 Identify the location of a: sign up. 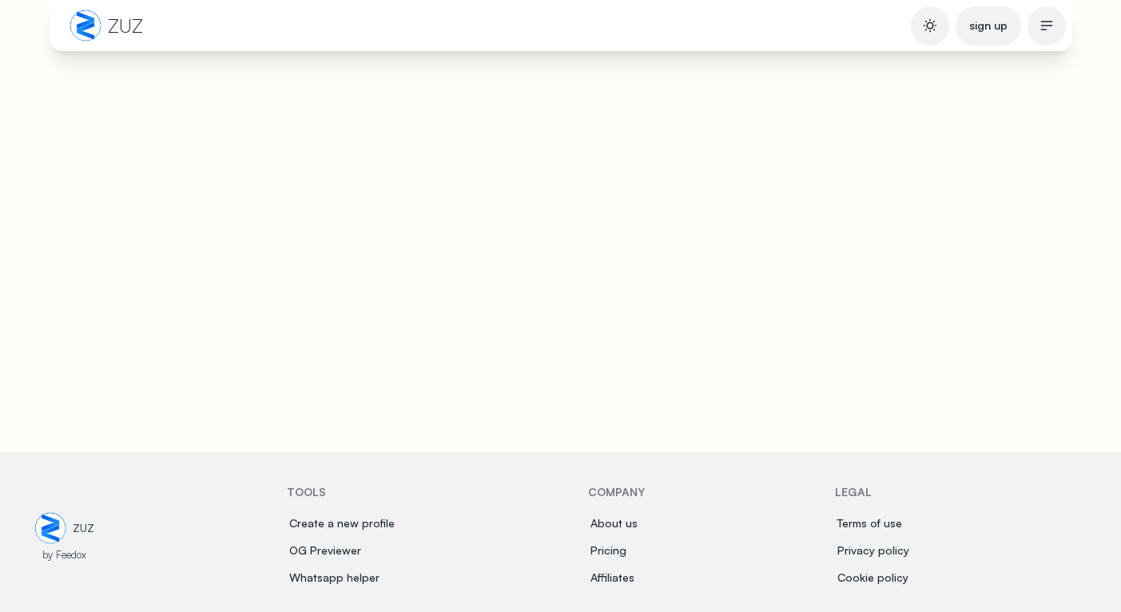
(988, 26).